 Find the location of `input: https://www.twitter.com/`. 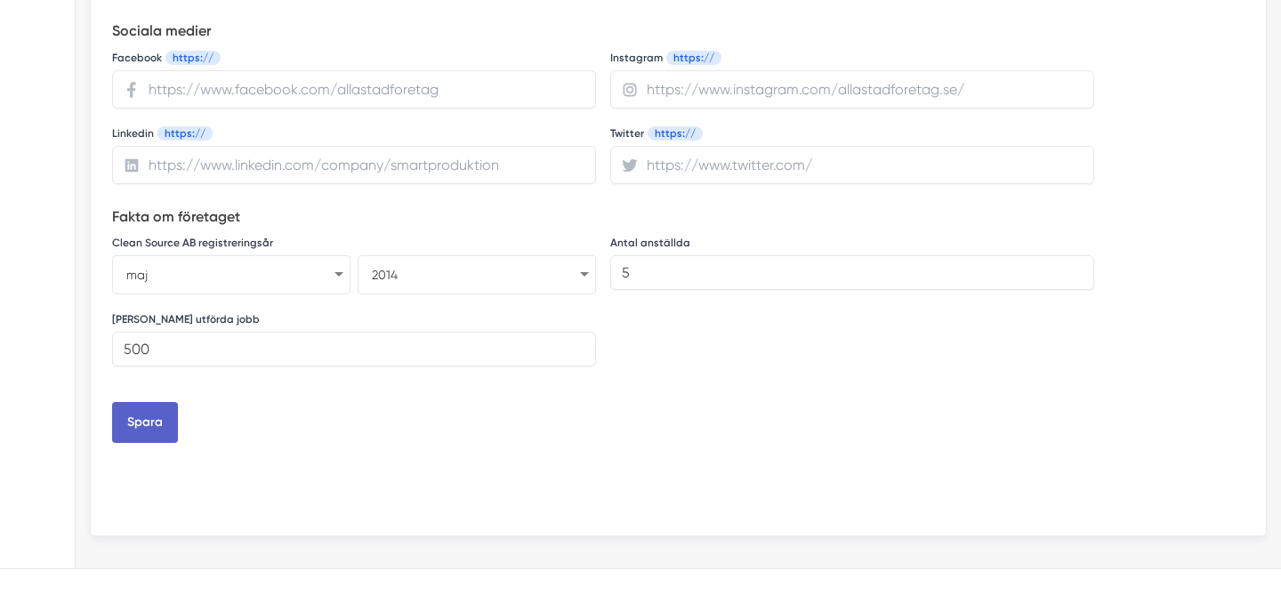

input: https://www.twitter.com/ is located at coordinates (853, 165).